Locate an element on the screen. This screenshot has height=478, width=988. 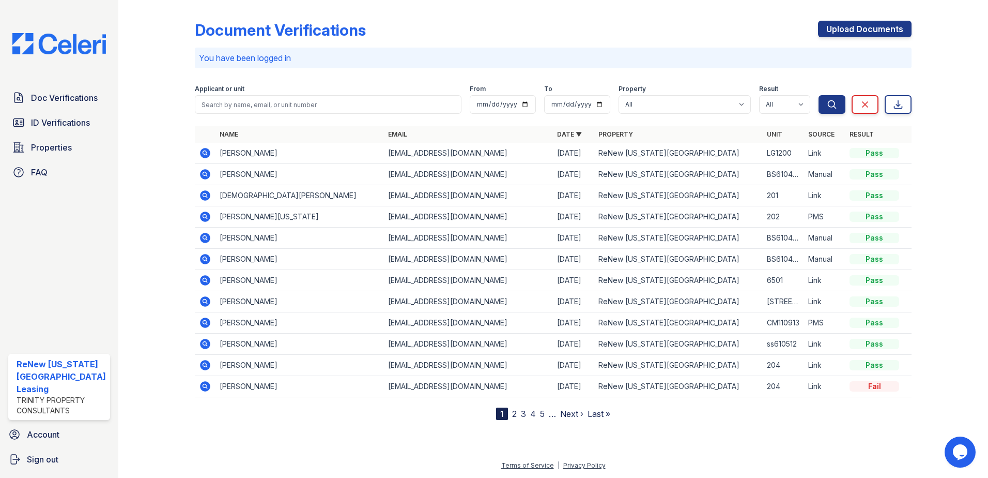
a: Properties is located at coordinates (59, 147).